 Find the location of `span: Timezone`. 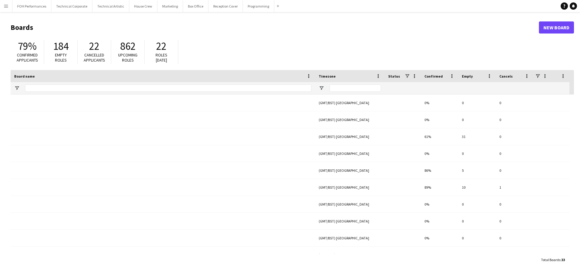

span: Timezone is located at coordinates (327, 76).